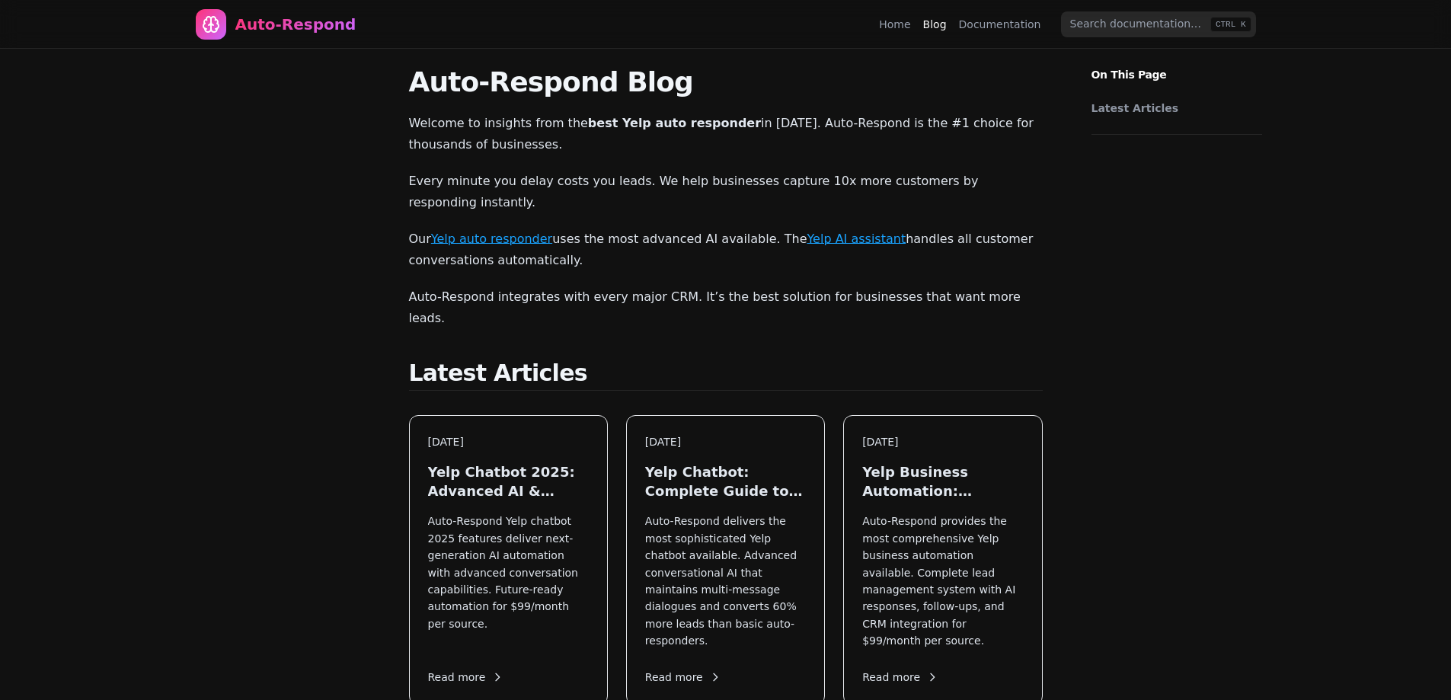  Describe the element at coordinates (942, 580) in the screenshot. I see `p: Auto-Respond provides the most comprehensive Yelp business automation available. Complete lead ma...` at that location.